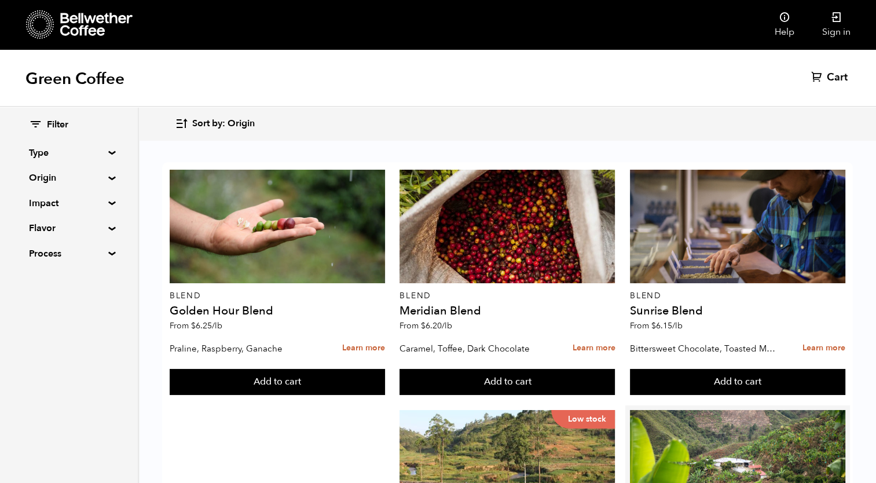 The width and height of the screenshot is (876, 483). What do you see at coordinates (69, 203) in the screenshot?
I see `summary: Impact` at bounding box center [69, 203].